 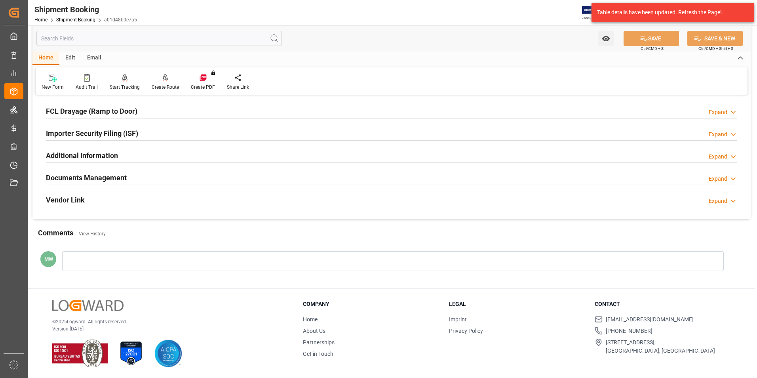 What do you see at coordinates (168, 322) in the screenshot?
I see `p: © 2025 Logward. All rights reserved.` at bounding box center [168, 322].